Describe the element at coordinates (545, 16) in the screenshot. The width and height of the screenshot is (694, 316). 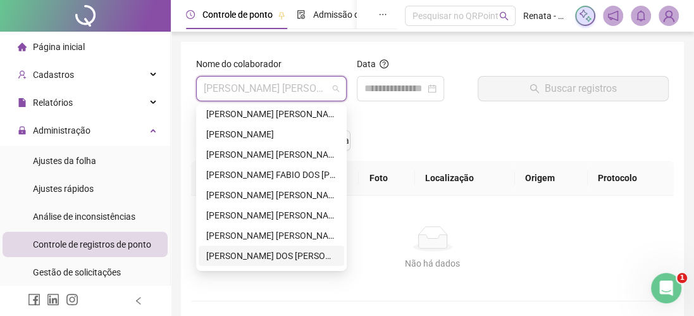
I see `span: Renata - CASA DKRA LTDA` at that location.